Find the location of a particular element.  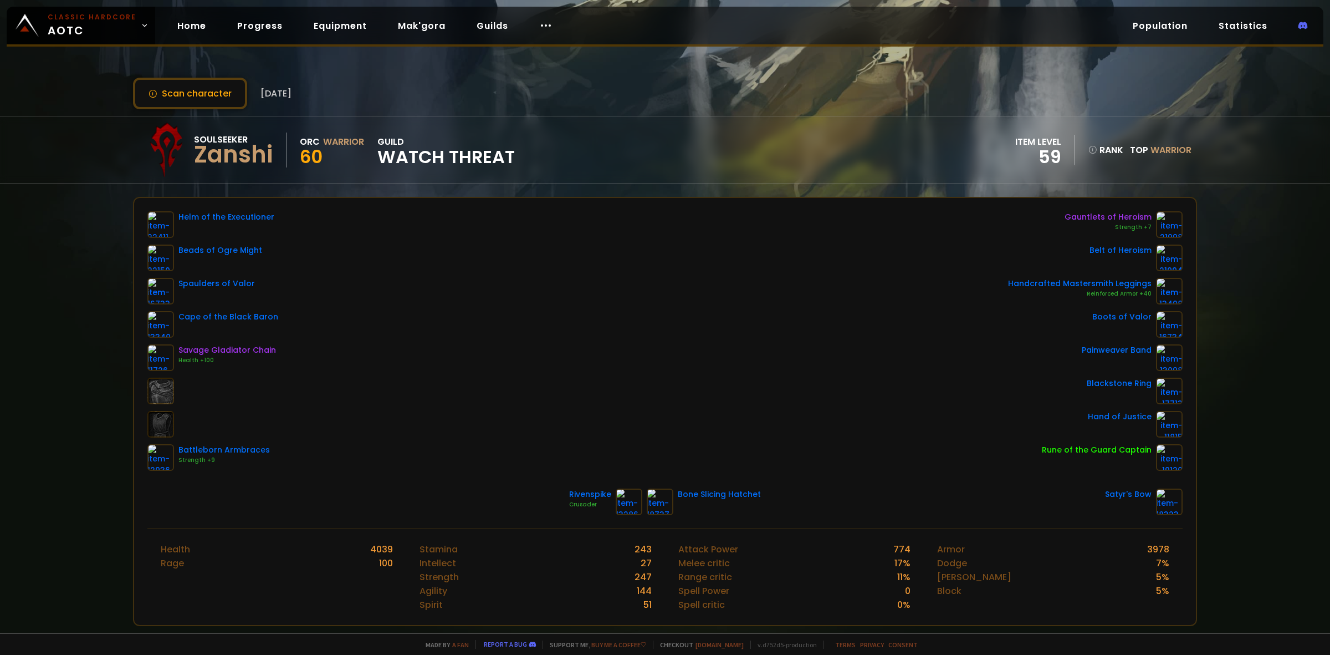

div: Rune of the Guard Captain is located at coordinates (1097, 450).